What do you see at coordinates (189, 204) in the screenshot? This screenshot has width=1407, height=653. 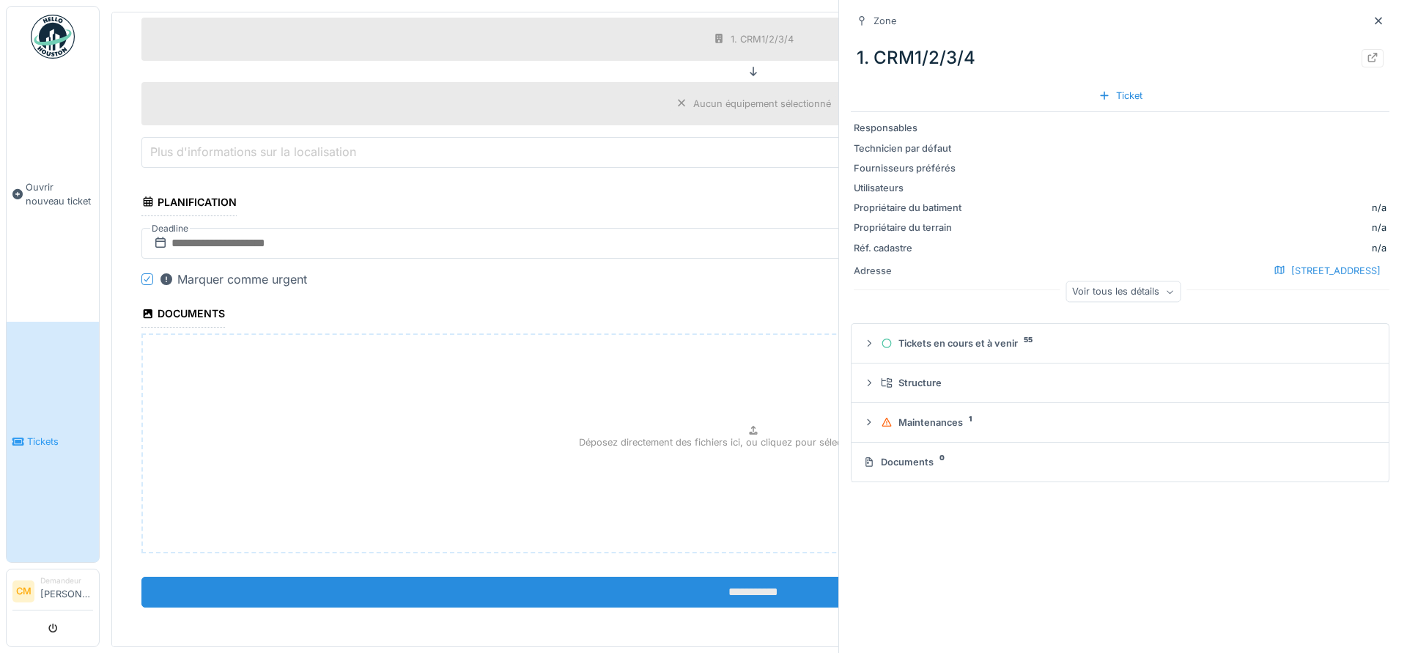 I see `div: Planification` at bounding box center [189, 204].